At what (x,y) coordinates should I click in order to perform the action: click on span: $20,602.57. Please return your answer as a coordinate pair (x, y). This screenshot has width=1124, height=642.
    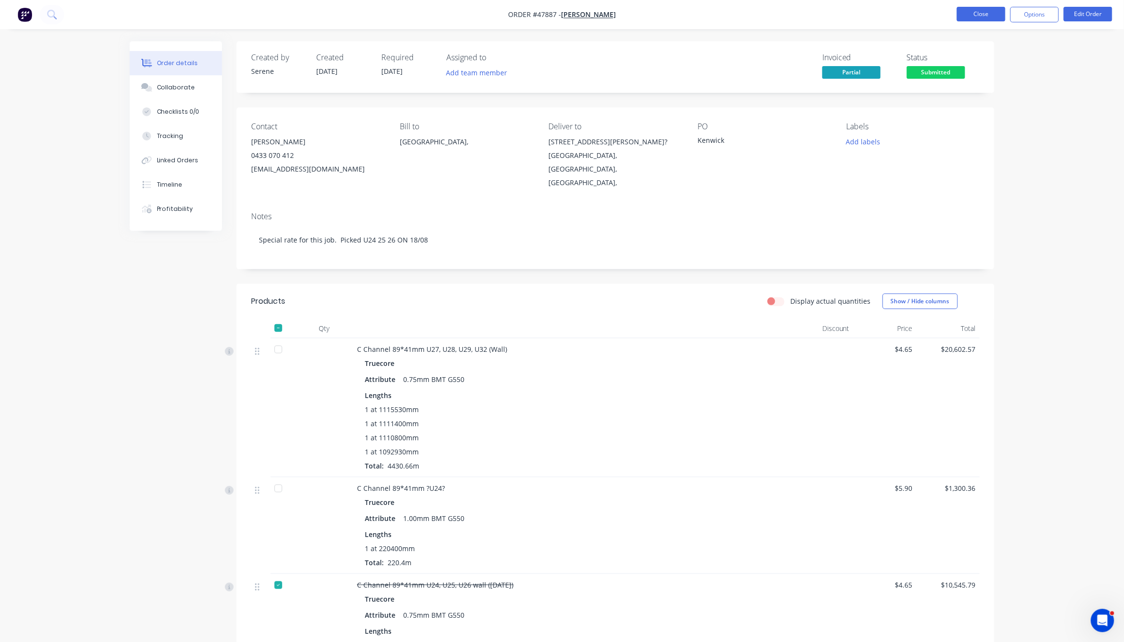
    Looking at the image, I should click on (948, 349).